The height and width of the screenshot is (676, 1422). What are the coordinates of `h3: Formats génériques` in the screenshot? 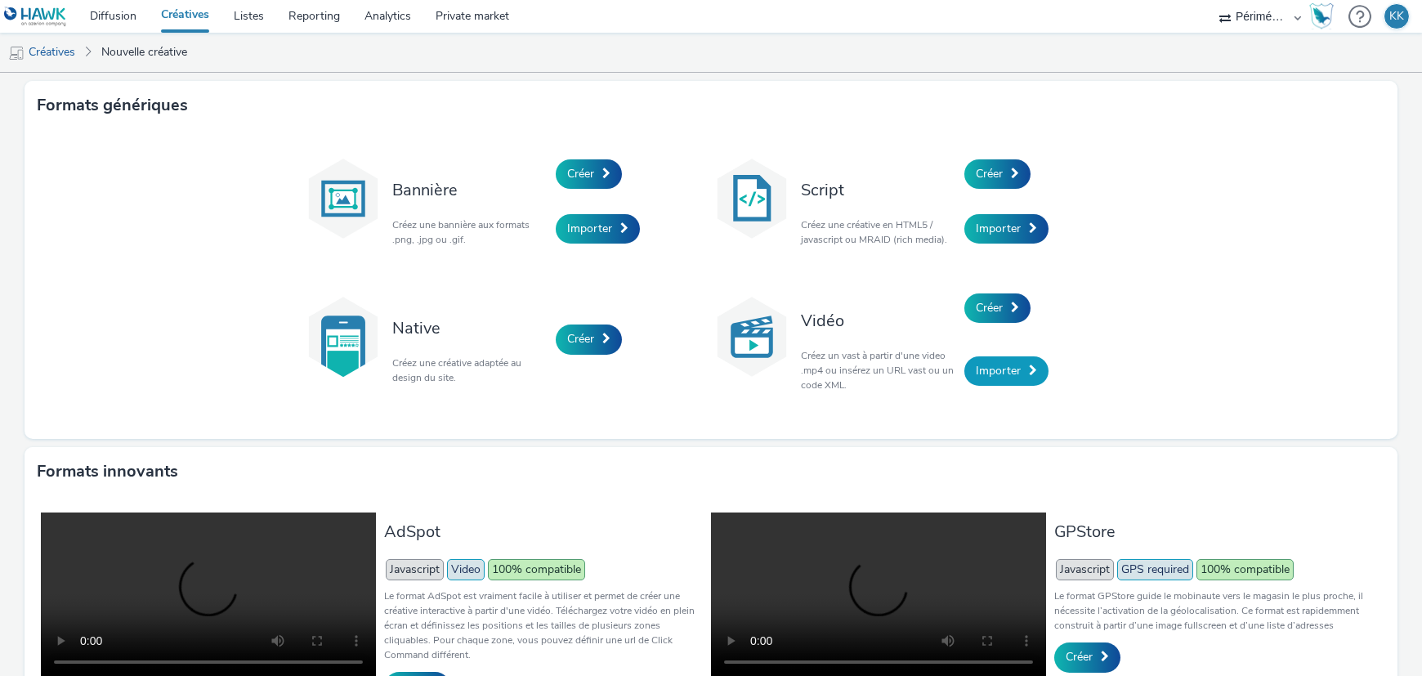 It's located at (112, 105).